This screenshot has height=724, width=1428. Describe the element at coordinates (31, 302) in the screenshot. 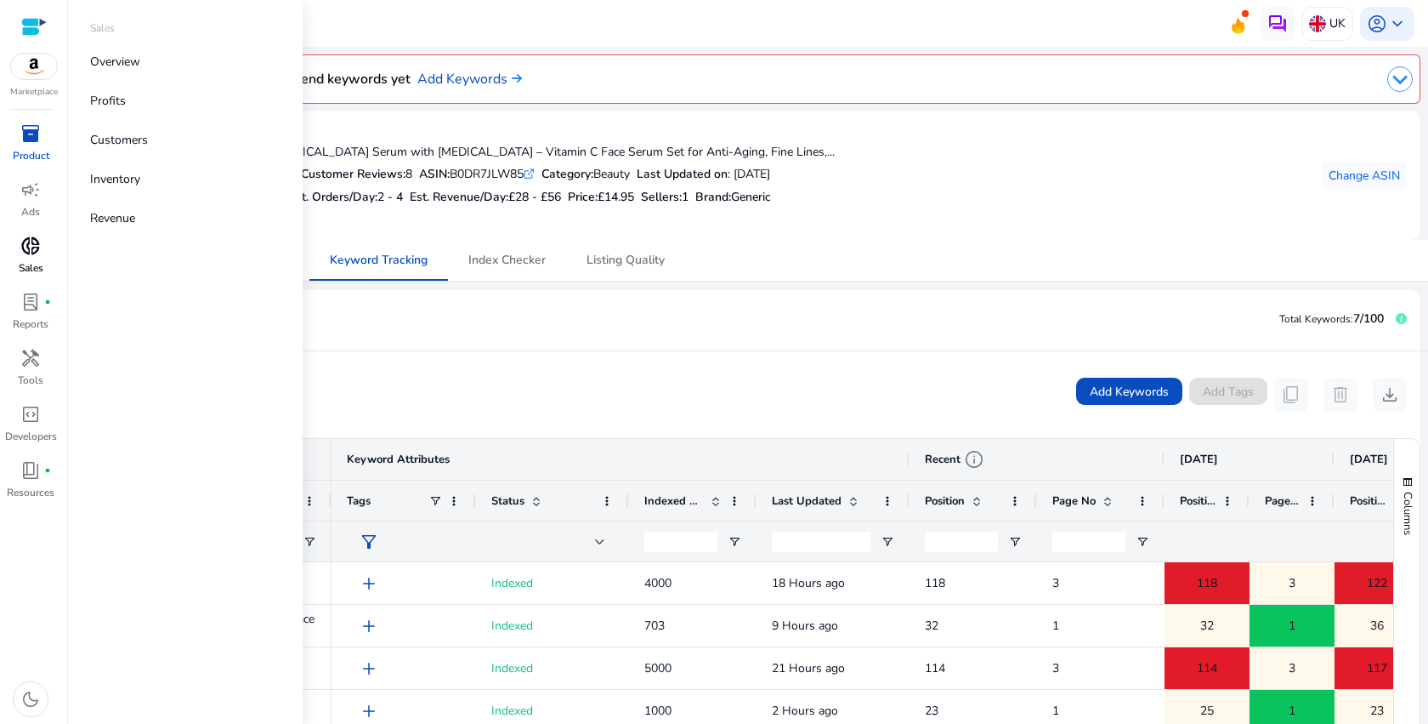

I see `span: lab_profile` at that location.